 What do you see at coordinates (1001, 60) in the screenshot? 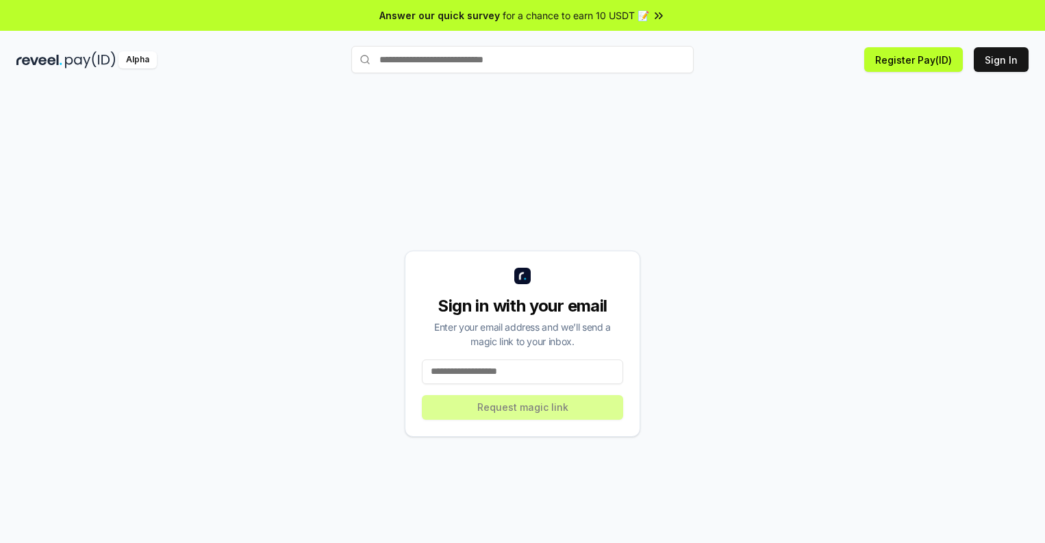
I see `button: Sign In` at bounding box center [1001, 60].